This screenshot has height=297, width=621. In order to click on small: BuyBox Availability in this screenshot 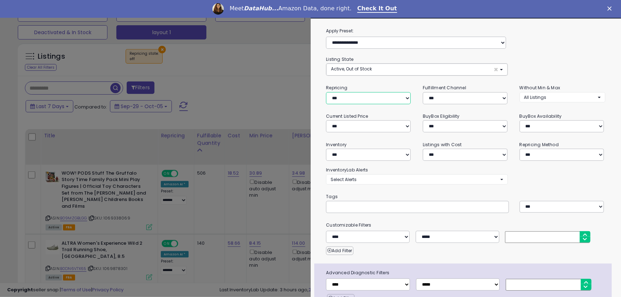, I will do `click(540, 116)`.